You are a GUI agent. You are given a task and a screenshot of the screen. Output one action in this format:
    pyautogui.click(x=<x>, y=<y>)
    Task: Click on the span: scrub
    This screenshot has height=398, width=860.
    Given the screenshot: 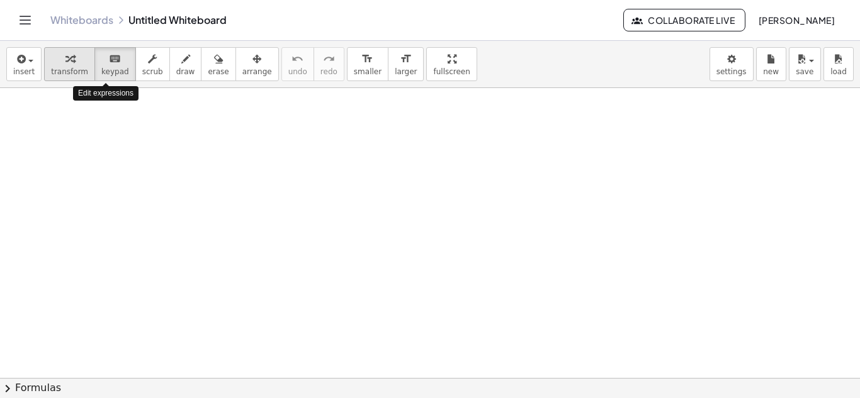 What is the action you would take?
    pyautogui.click(x=152, y=72)
    